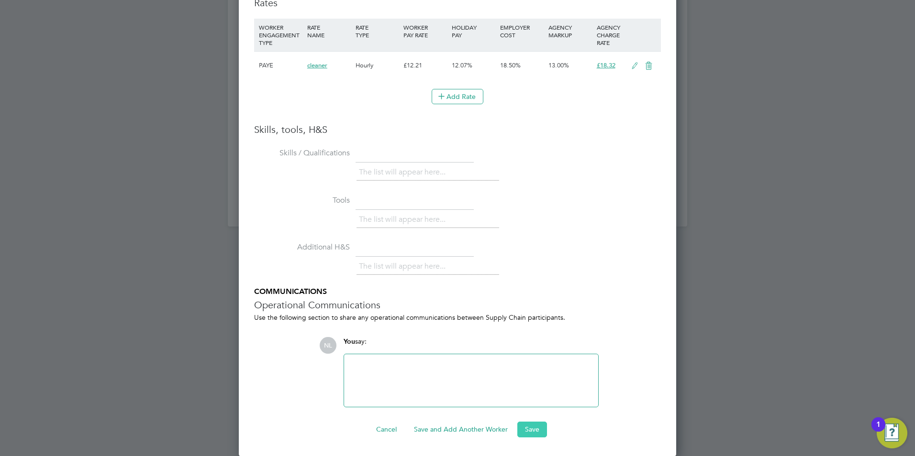 The width and height of the screenshot is (915, 456). Describe the element at coordinates (606, 65) in the screenshot. I see `span: £18.32` at that location.